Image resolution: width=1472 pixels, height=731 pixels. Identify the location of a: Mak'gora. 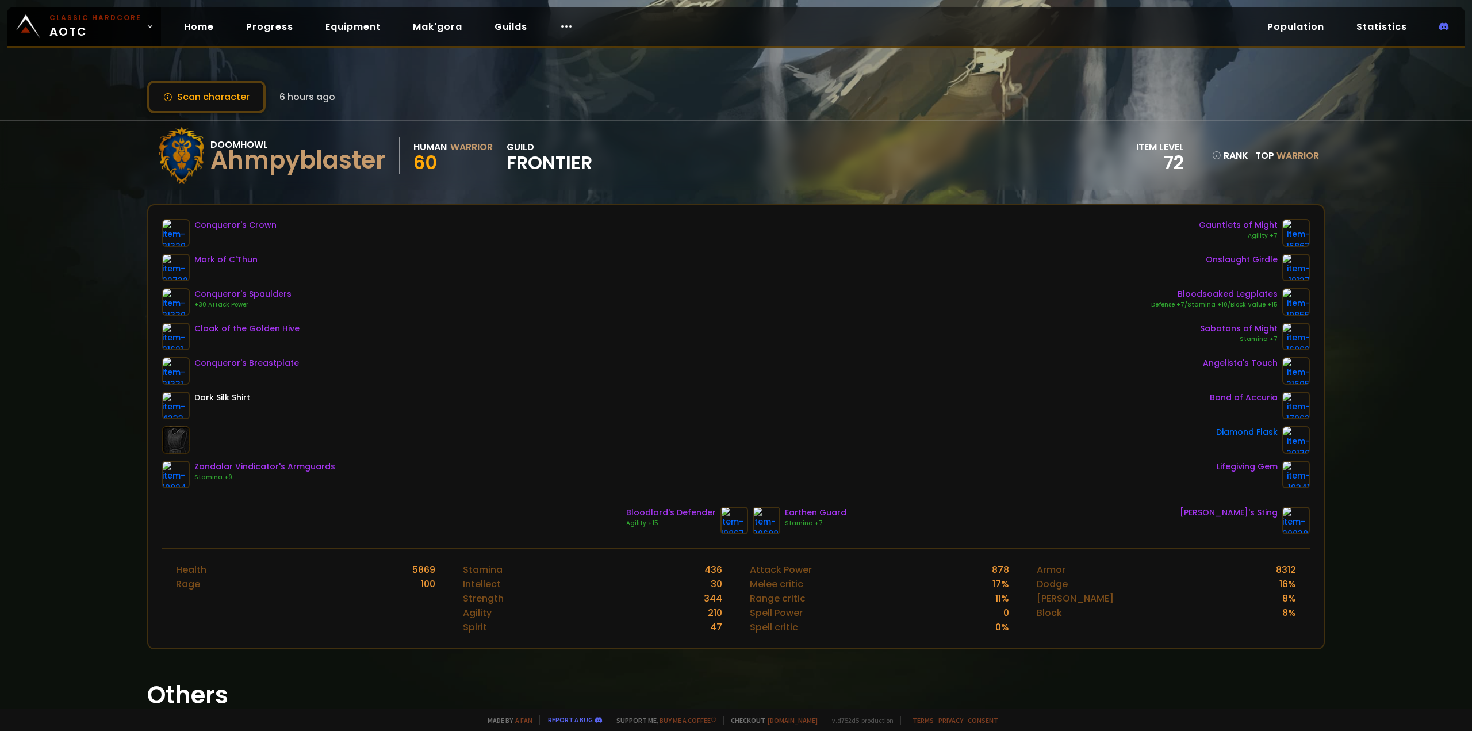
(438, 26).